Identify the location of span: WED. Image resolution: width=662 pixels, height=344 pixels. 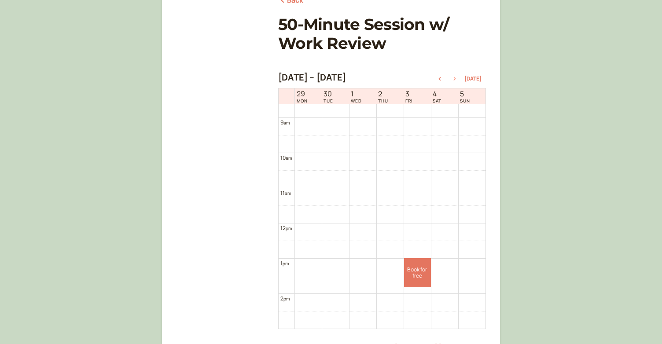
(356, 101).